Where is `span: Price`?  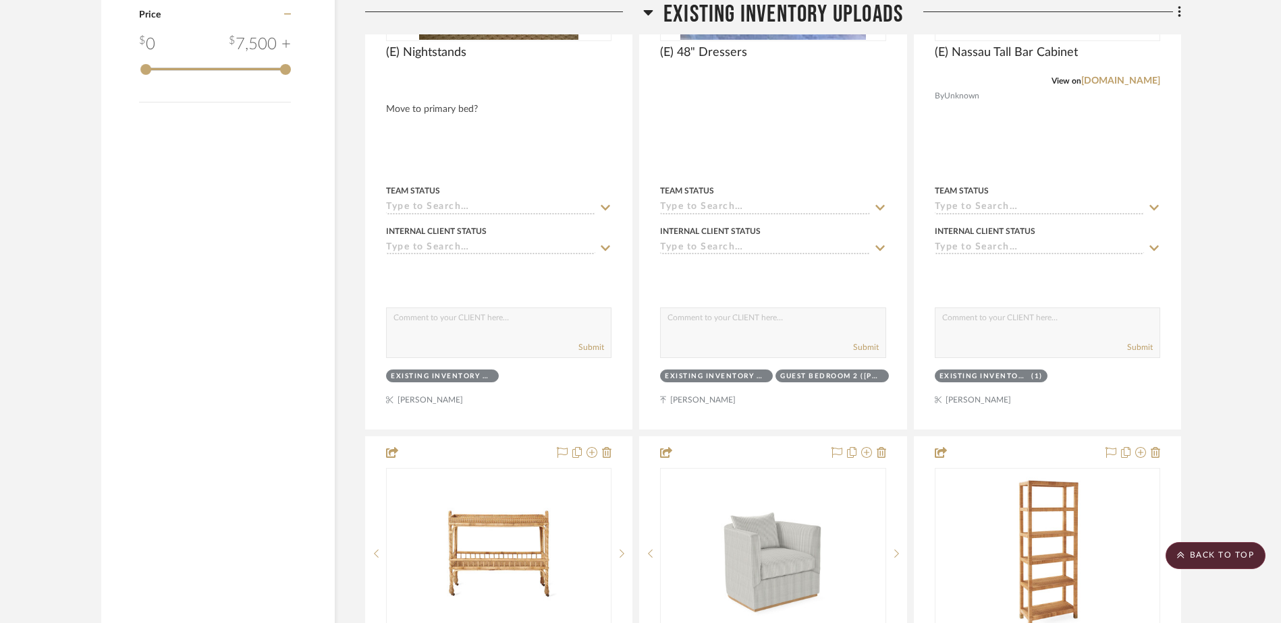 span: Price is located at coordinates (150, 15).